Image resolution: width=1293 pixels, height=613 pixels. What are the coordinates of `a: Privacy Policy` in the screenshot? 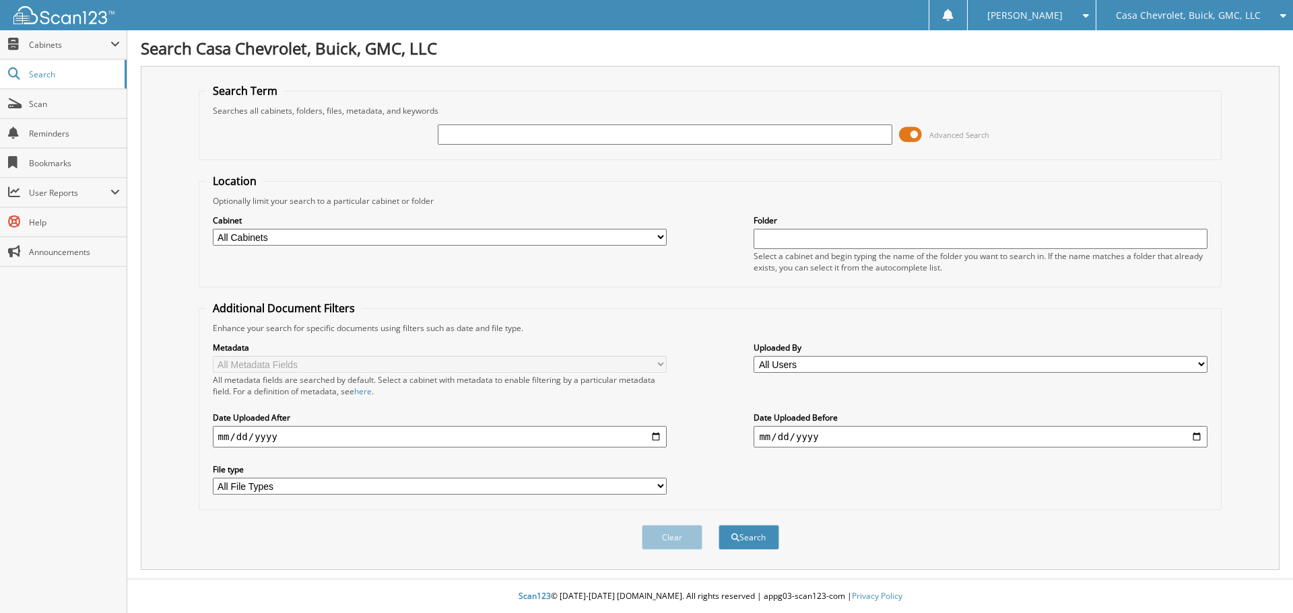 It's located at (877, 596).